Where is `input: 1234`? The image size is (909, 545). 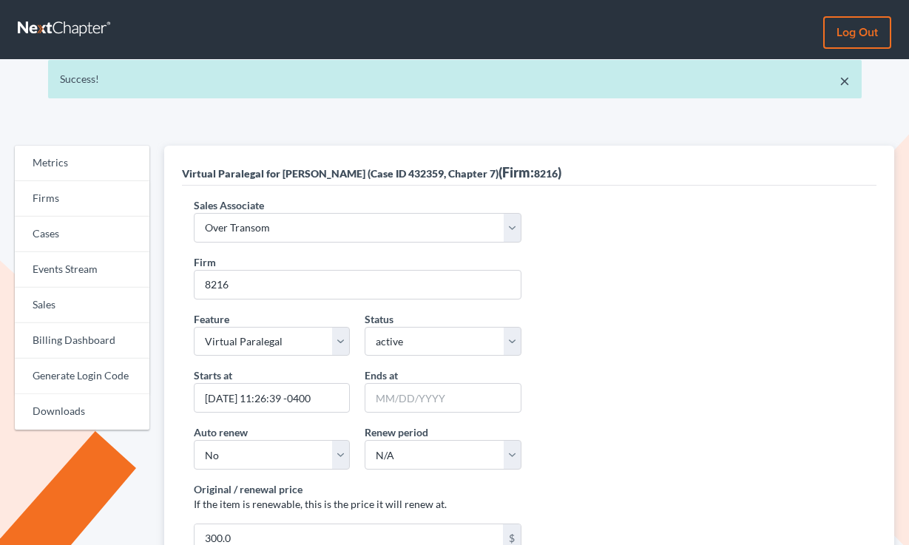 input: 1234 is located at coordinates (358, 285).